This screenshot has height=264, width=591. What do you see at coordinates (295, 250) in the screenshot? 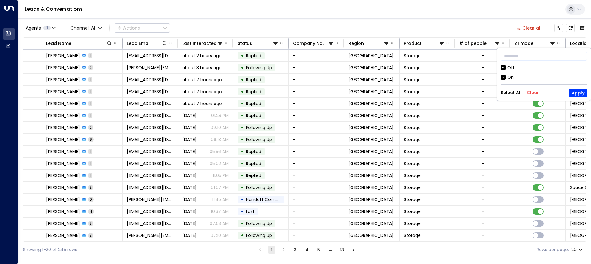
I see `button: Go to page 3` at bounding box center [295, 250].